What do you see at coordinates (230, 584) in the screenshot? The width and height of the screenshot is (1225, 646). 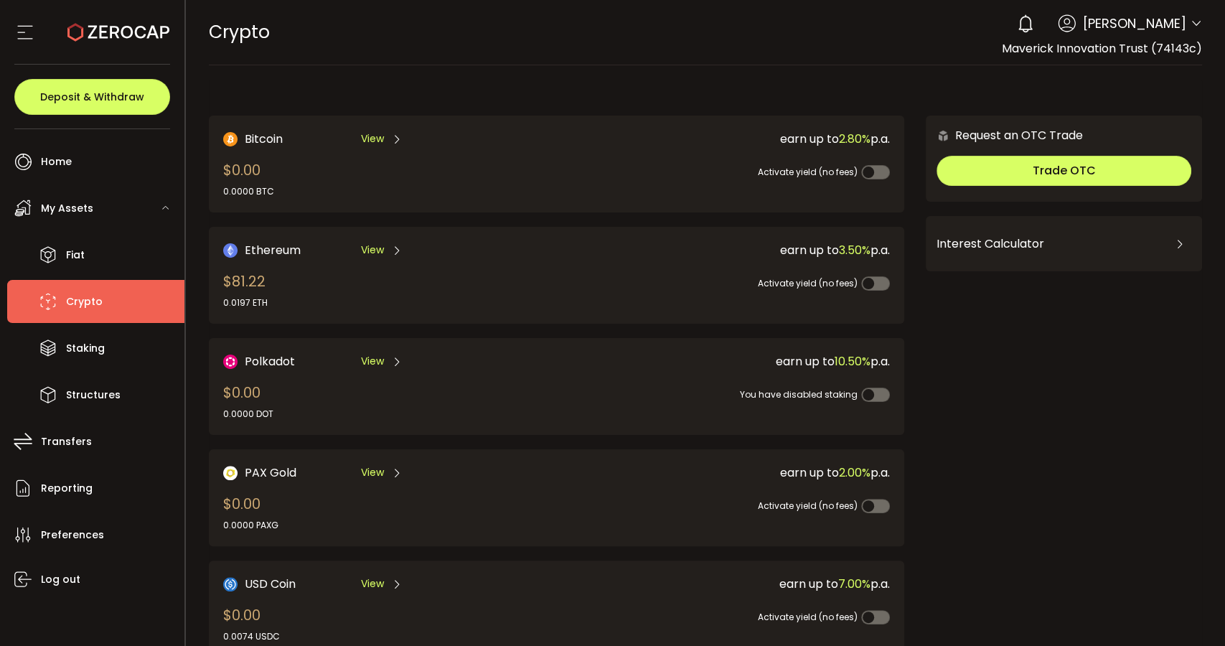 I see `img: USD Coin` at bounding box center [230, 584].